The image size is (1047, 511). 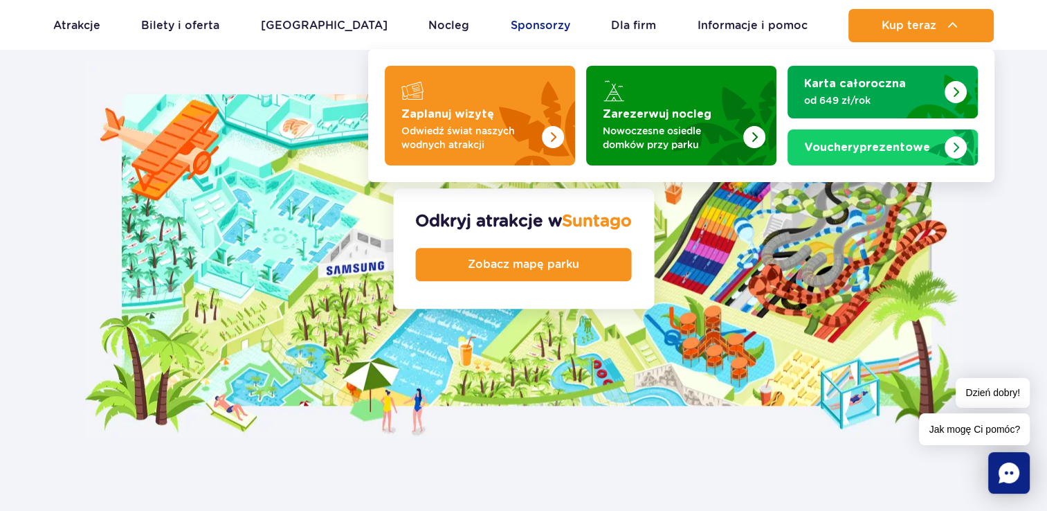 I want to click on strong: Zaplanuj wizytę, so click(x=448, y=114).